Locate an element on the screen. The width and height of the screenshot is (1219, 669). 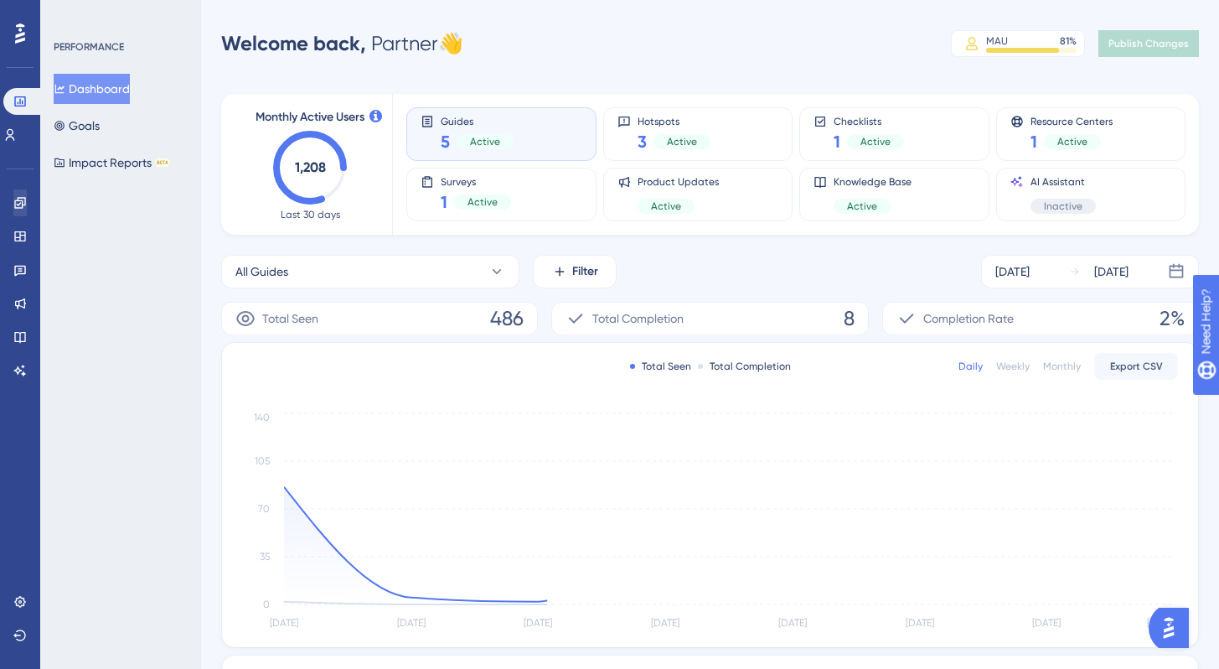
div: 81 % is located at coordinates (1068, 41).